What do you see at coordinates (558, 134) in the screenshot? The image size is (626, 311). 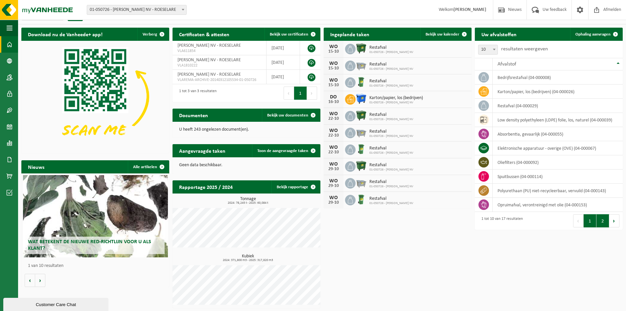 I see `td: absorbentia, gevaarlijk (04-000055)` at bounding box center [558, 134].